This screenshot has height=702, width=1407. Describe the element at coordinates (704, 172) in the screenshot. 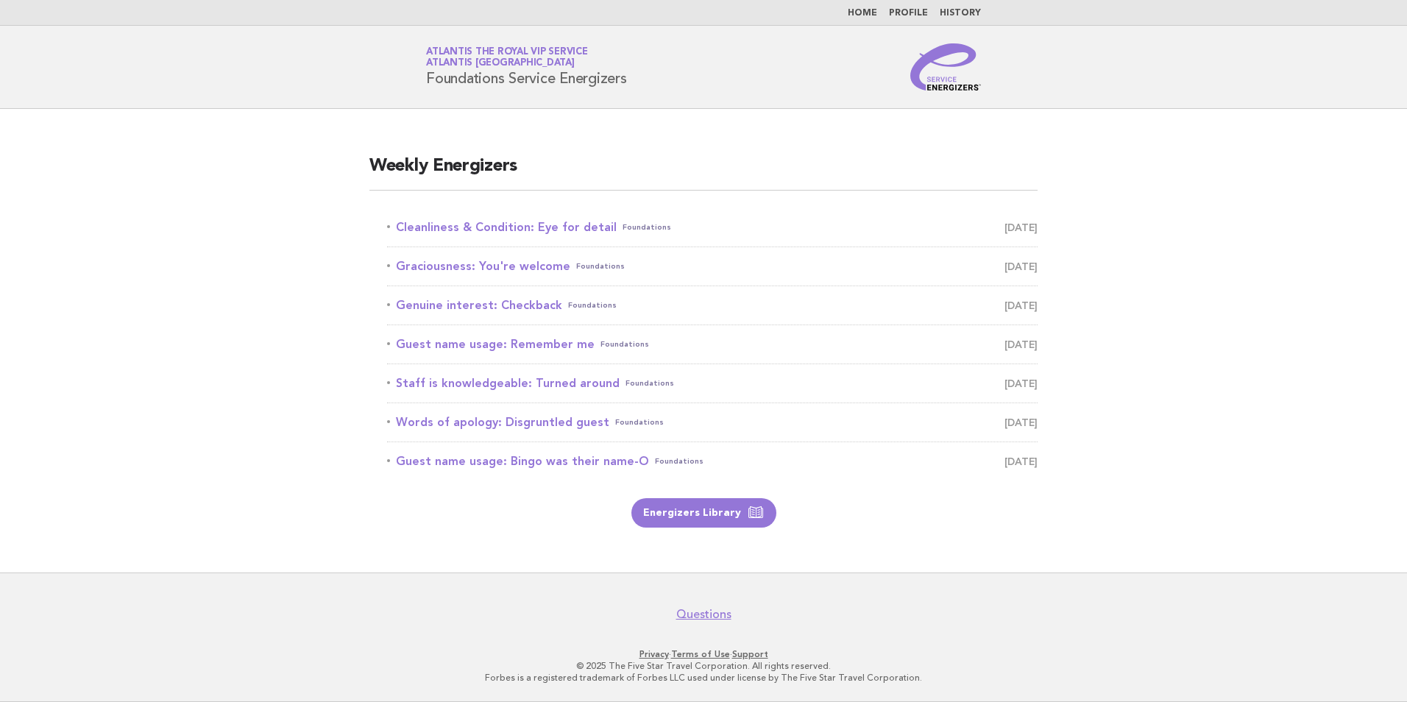

I see `h2: Weekly Energizers` at that location.